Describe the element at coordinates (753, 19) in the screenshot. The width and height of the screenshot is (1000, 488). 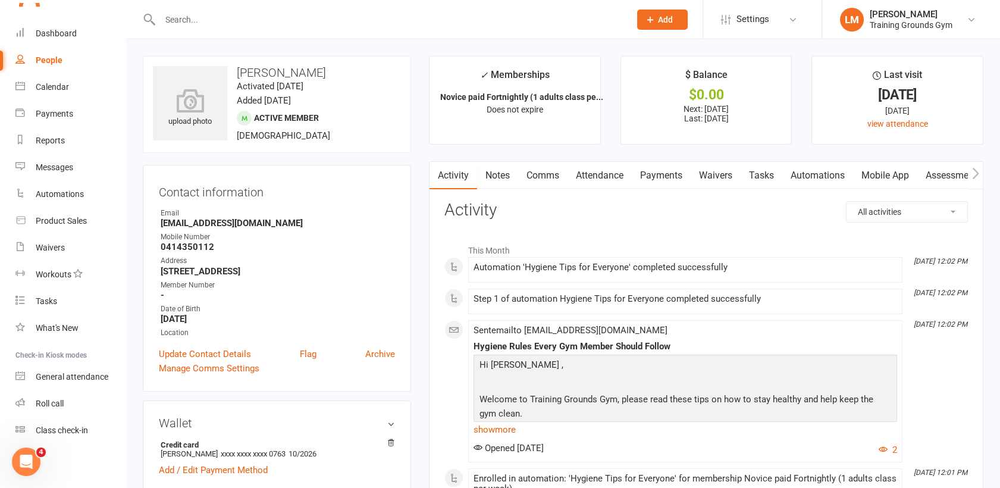
I see `span: Settings` at that location.